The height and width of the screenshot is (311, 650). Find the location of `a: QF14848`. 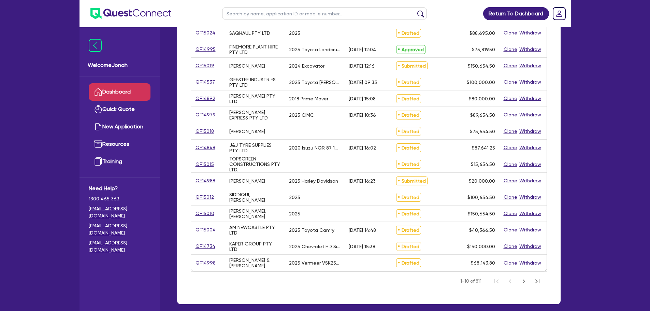

a: QF14848 is located at coordinates (205, 147).